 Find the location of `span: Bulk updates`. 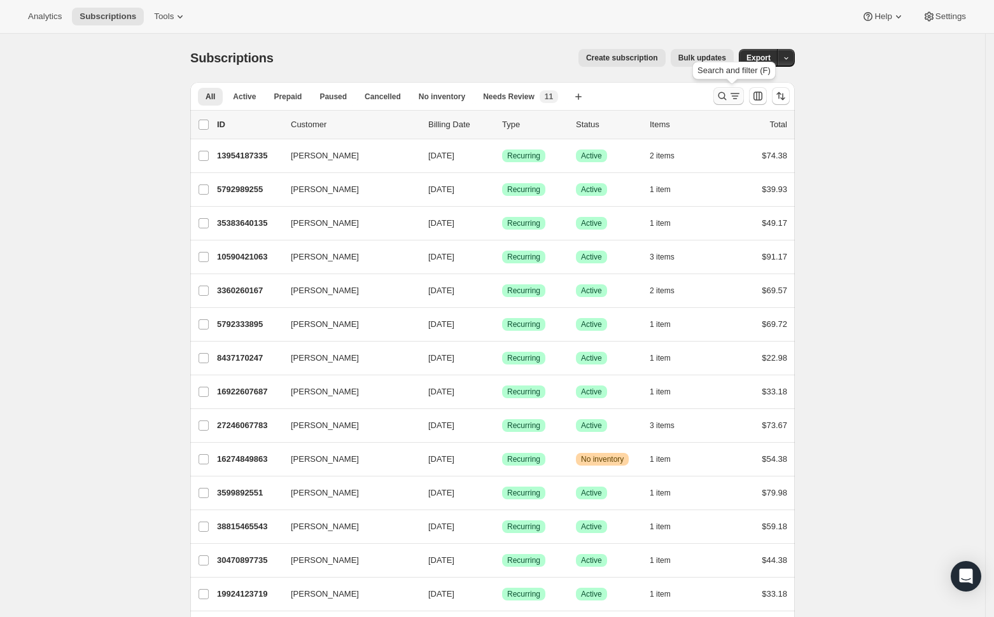

span: Bulk updates is located at coordinates (702, 58).